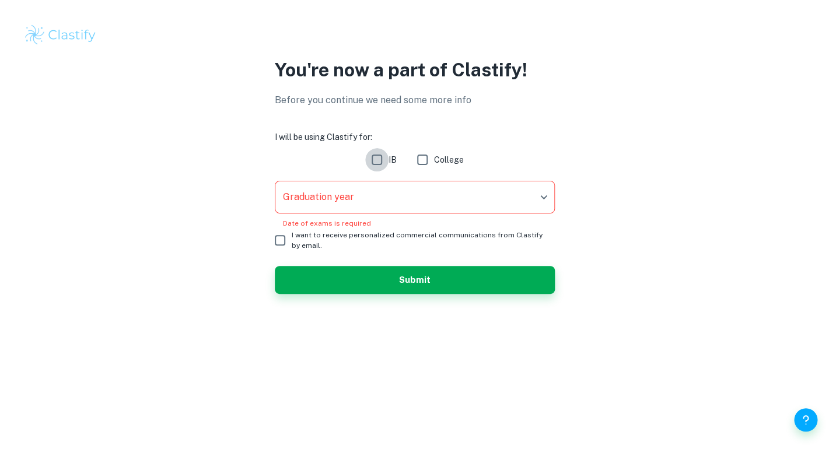  What do you see at coordinates (415, 137) in the screenshot?
I see `h6: I will be using Clastify for:` at bounding box center [415, 137].